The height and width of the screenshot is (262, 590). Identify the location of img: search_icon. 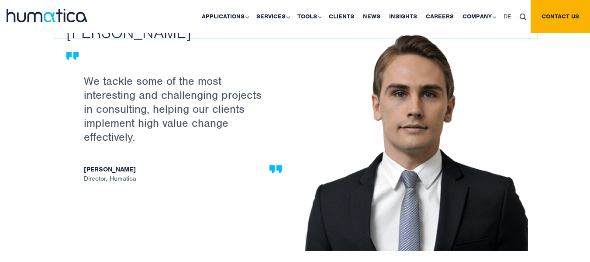
(523, 17).